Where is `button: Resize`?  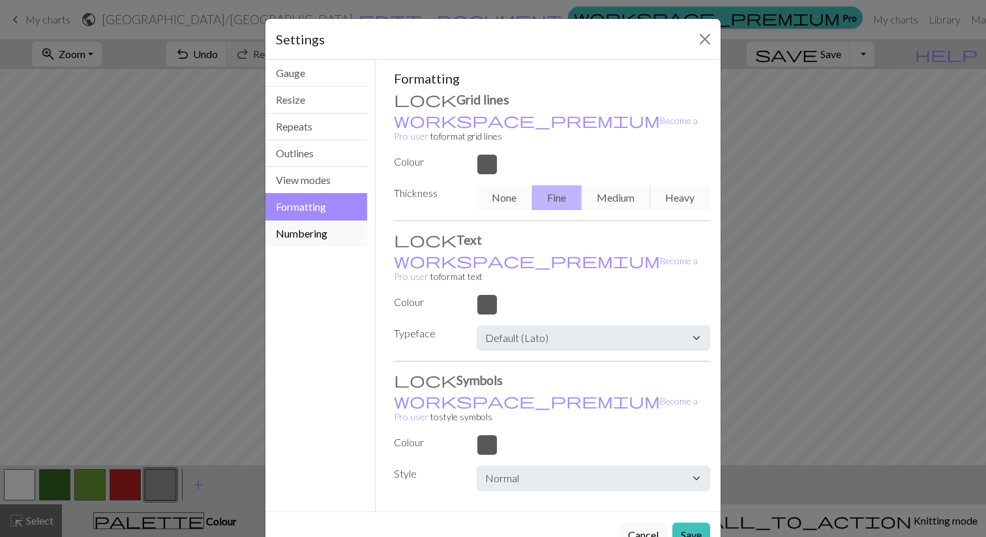 button: Resize is located at coordinates (316, 100).